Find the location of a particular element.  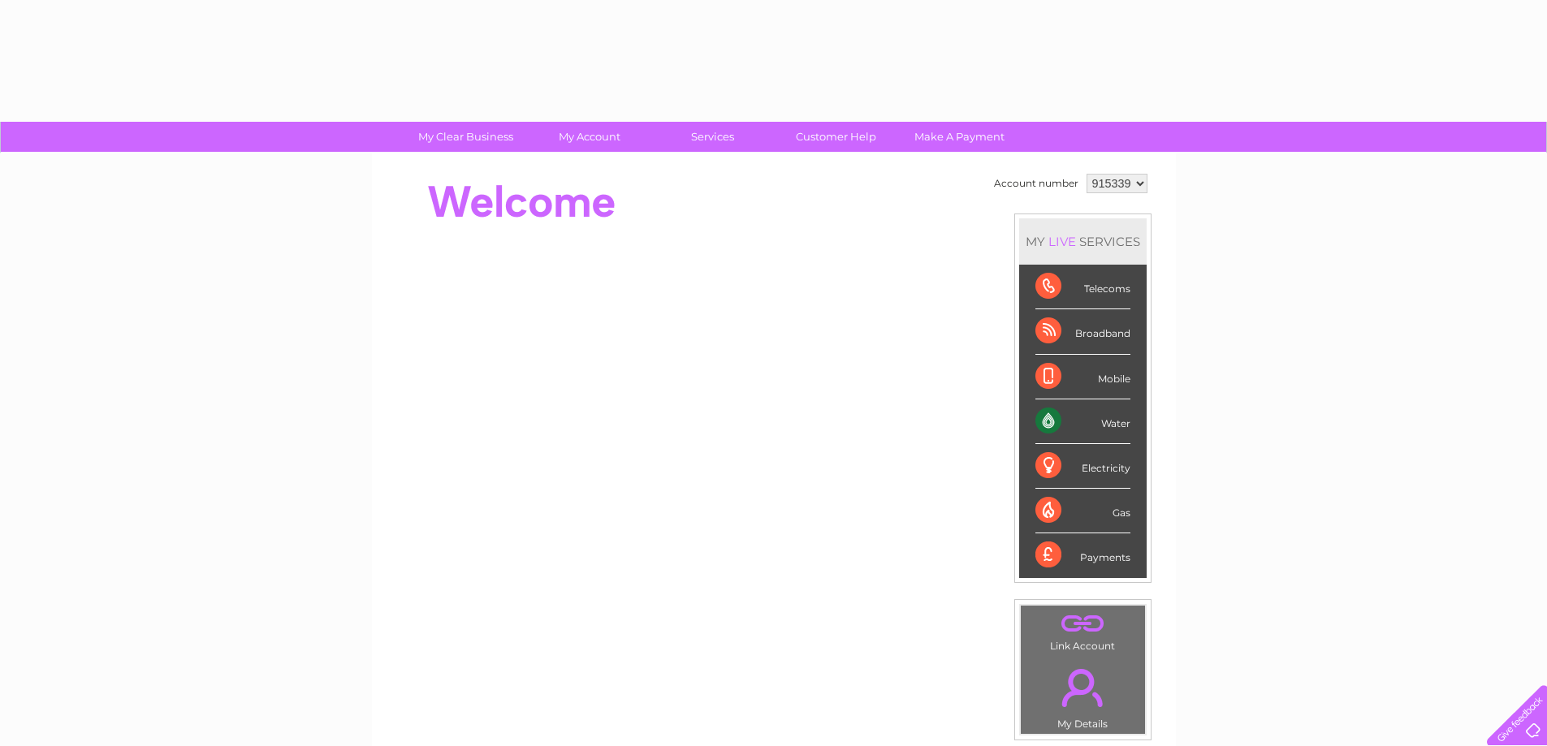

div: Gas is located at coordinates (1083, 511).